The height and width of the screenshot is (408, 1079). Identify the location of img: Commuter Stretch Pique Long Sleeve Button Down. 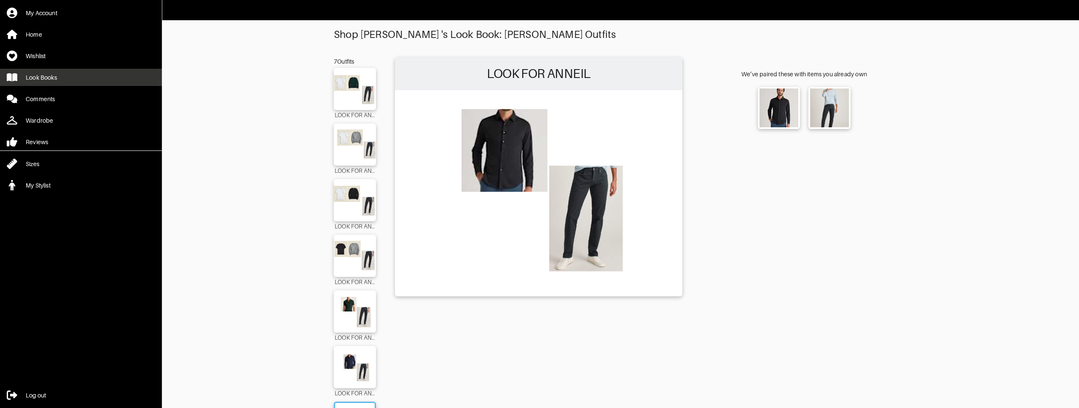
(779, 108).